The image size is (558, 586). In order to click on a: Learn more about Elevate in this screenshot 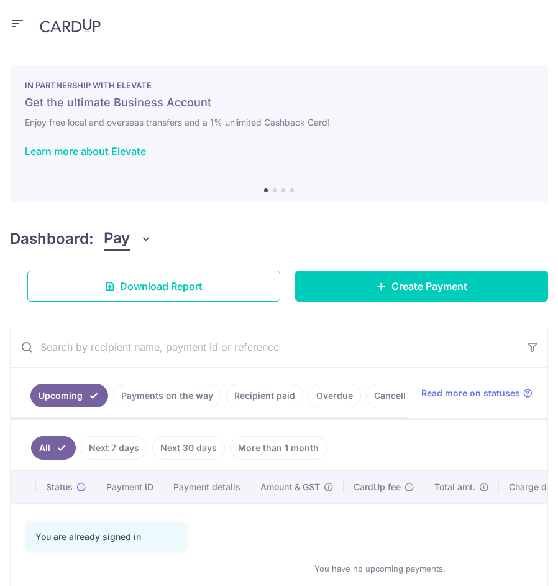, I will do `click(85, 151)`.